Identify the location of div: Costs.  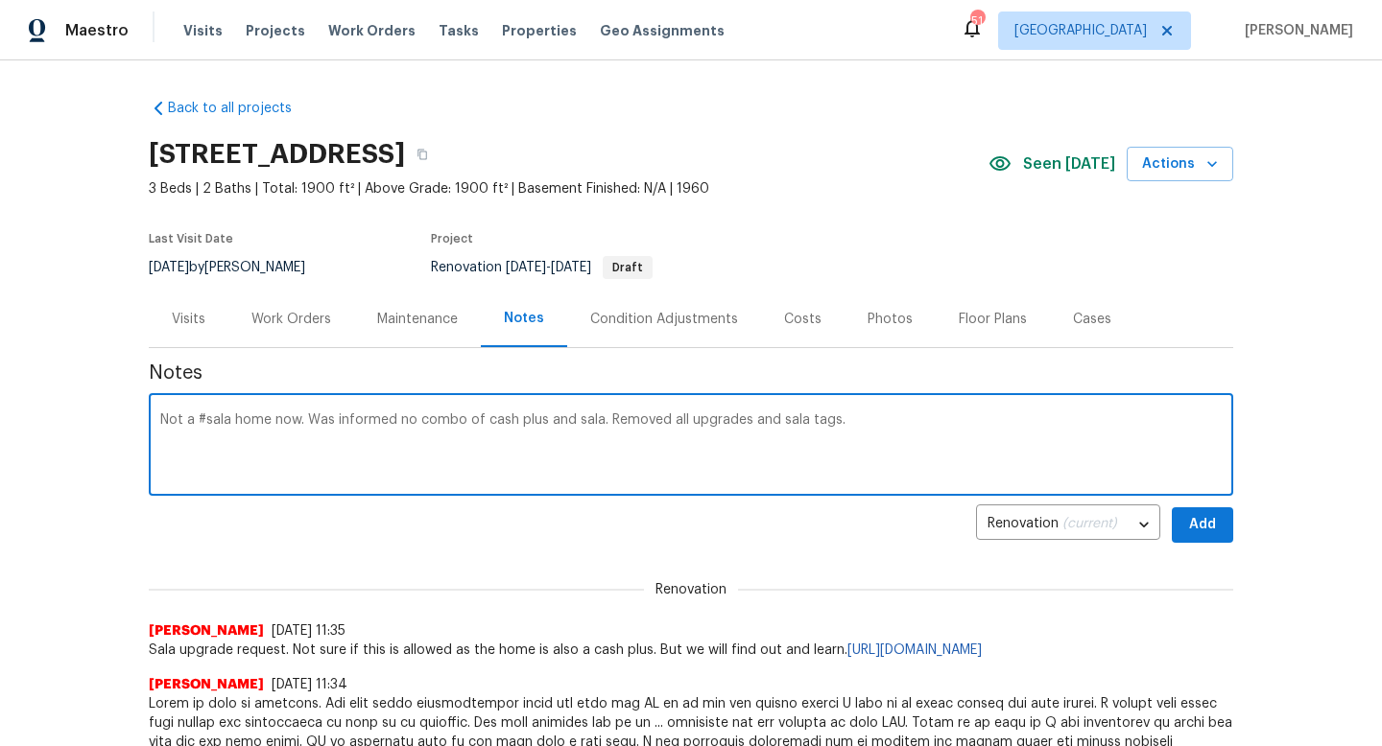
(802, 319).